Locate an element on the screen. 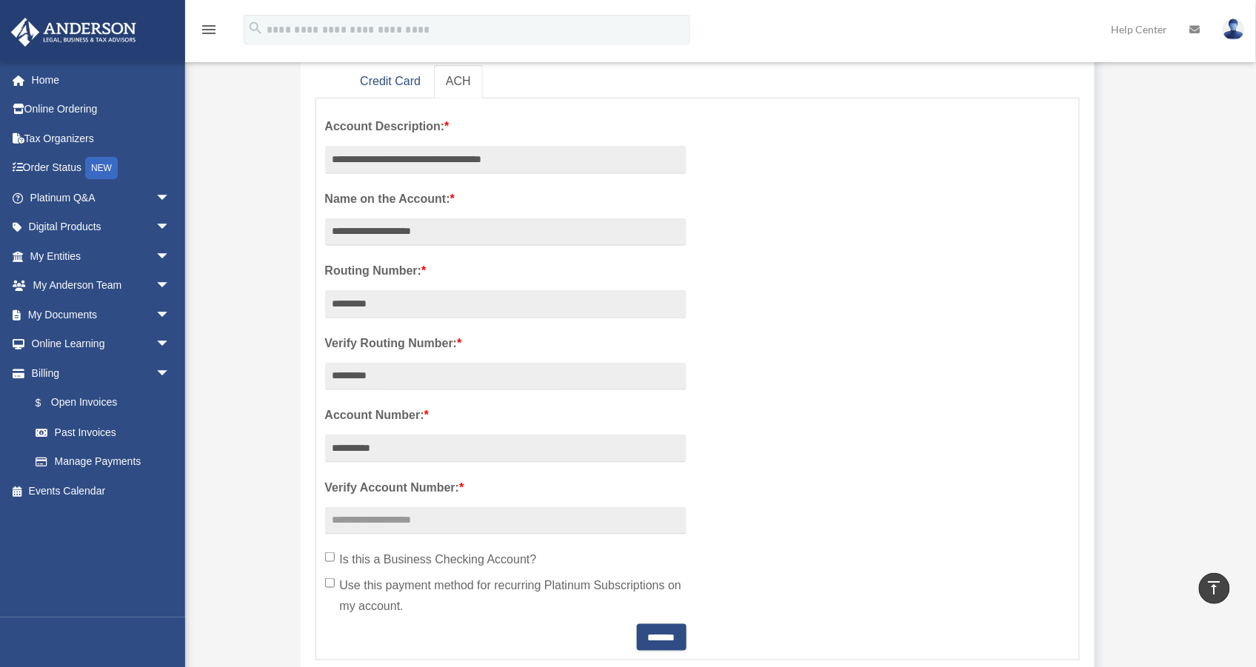  a: ACH is located at coordinates (458, 81).